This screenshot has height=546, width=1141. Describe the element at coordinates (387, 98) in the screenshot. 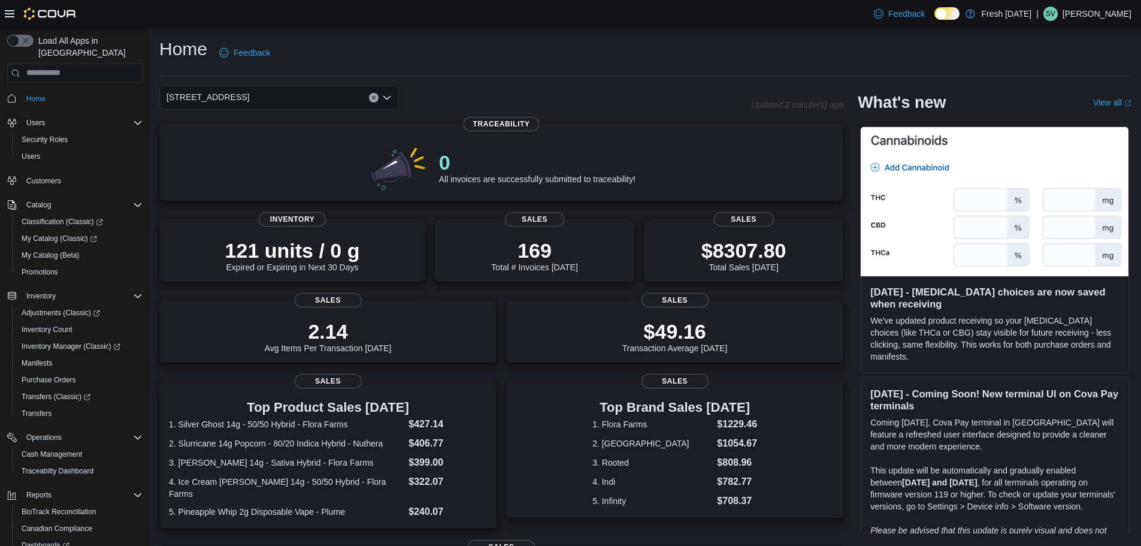

I see `button: Open list of options` at that location.